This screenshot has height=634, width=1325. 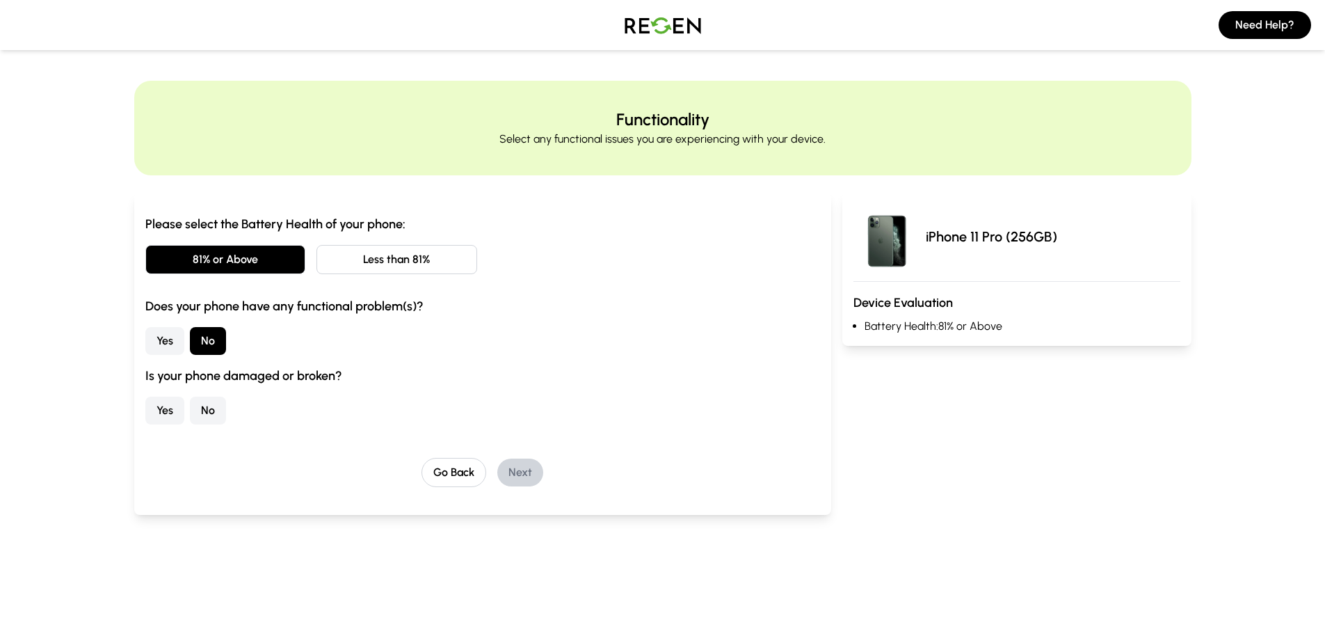 What do you see at coordinates (662, 139) in the screenshot?
I see `p: Select any functional issues you are experiencing with your device.` at bounding box center [662, 139].